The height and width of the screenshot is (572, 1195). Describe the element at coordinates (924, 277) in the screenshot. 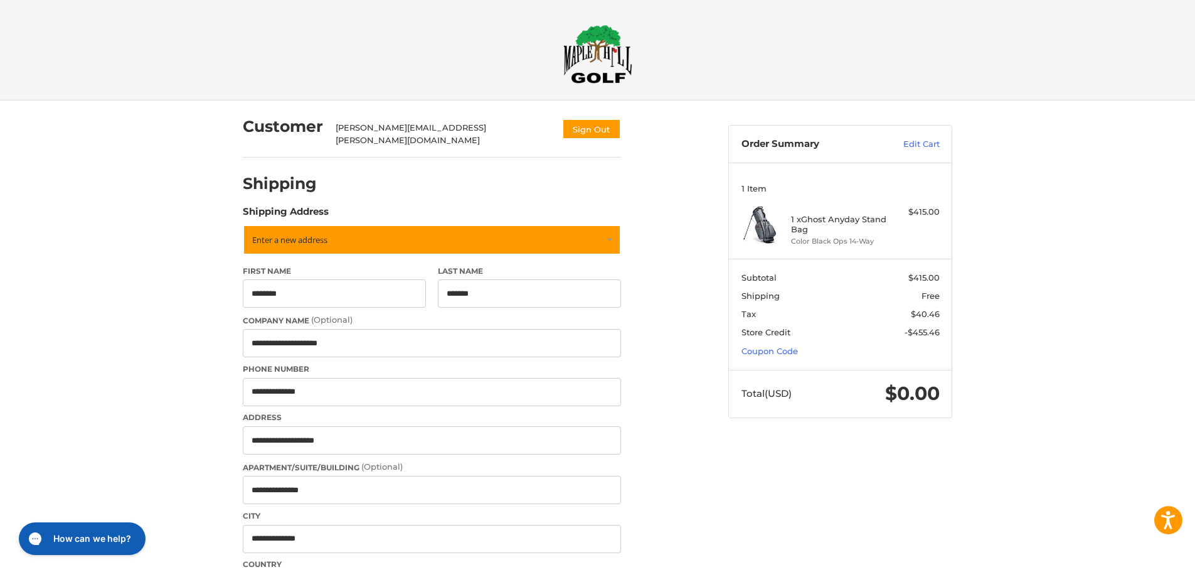

I see `span: $415.00` at that location.